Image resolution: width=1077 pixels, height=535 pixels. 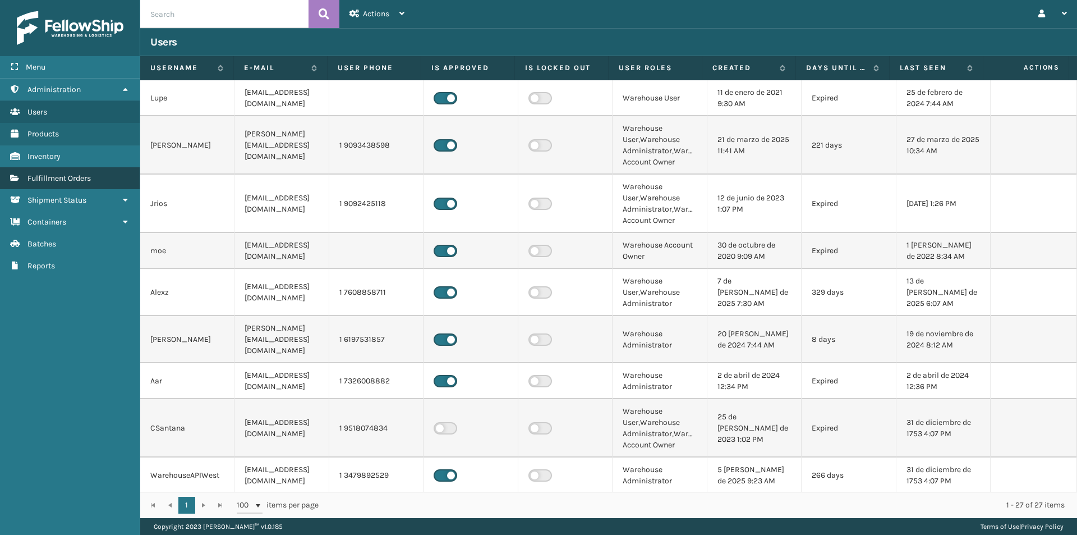 What do you see at coordinates (376, 204) in the screenshot?
I see `td: 1 9092425118` at bounding box center [376, 204].